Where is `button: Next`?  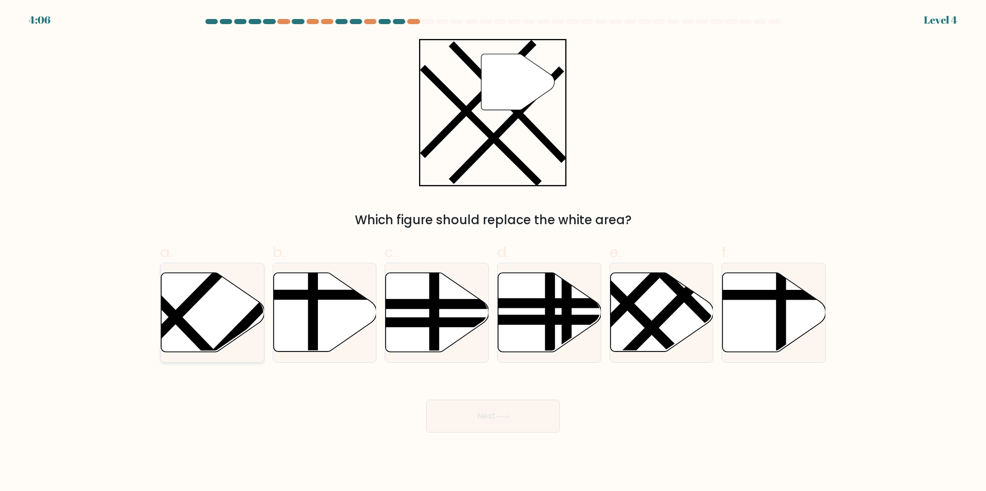
button: Next is located at coordinates (493, 416).